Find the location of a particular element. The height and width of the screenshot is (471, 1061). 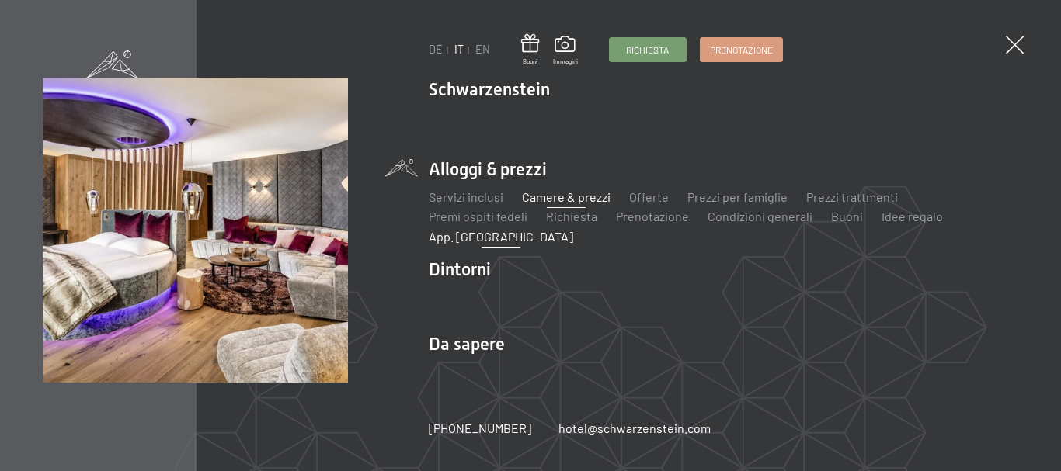

span: Immagini is located at coordinates (565, 61).